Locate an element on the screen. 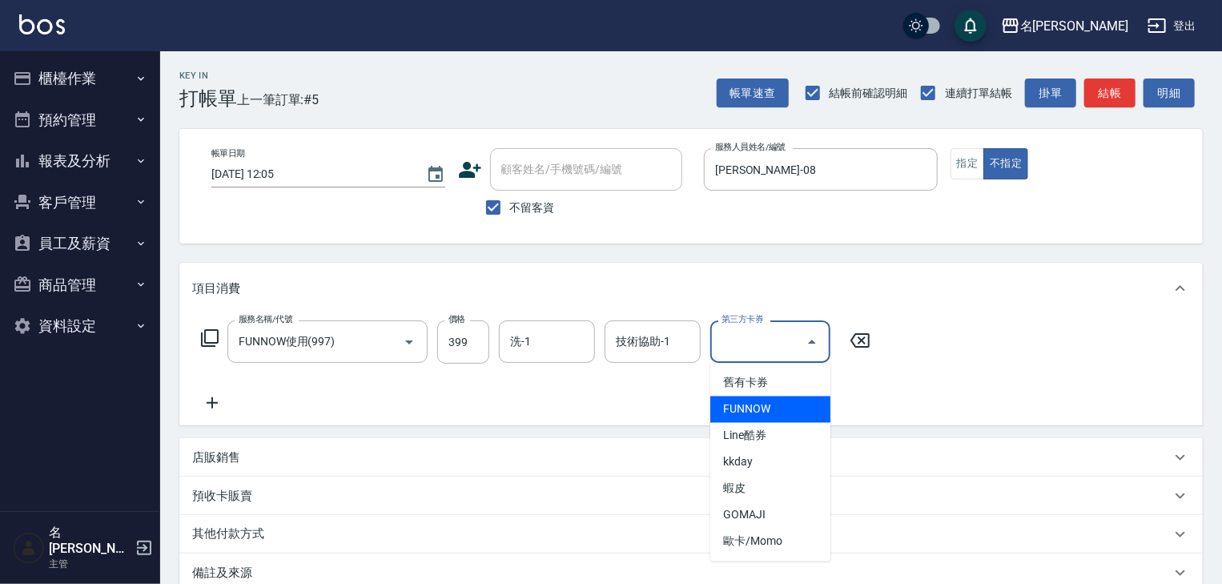  img: Person is located at coordinates (29, 548).